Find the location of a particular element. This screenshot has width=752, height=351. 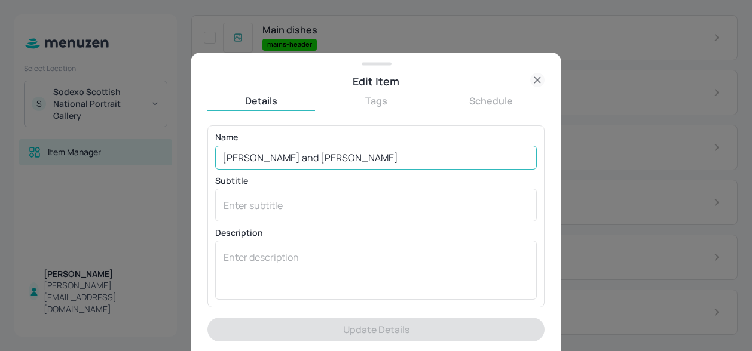

button: Details is located at coordinates (261, 101).